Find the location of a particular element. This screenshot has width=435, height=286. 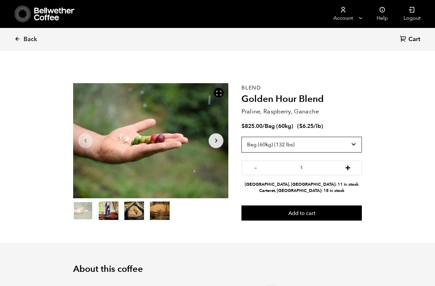

span: /lb is located at coordinates (317, 126).